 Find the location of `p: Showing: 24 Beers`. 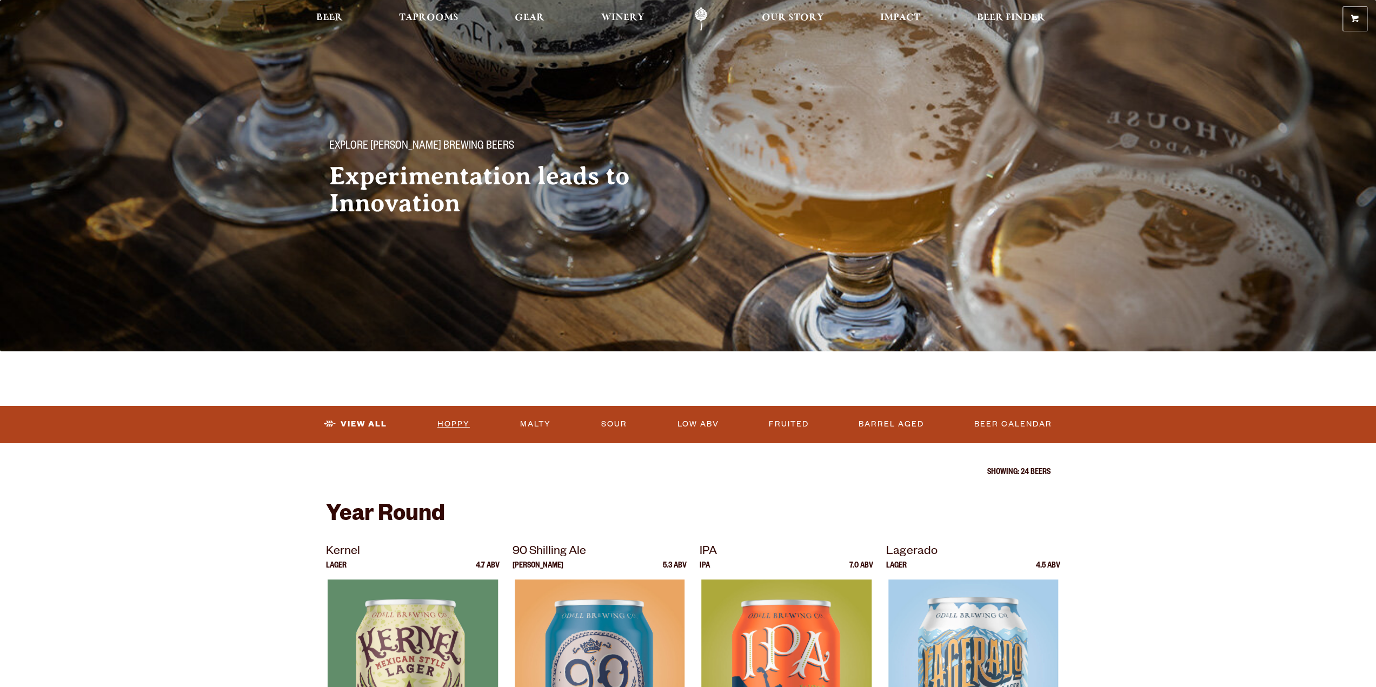

p: Showing: 24 Beers is located at coordinates (688, 473).